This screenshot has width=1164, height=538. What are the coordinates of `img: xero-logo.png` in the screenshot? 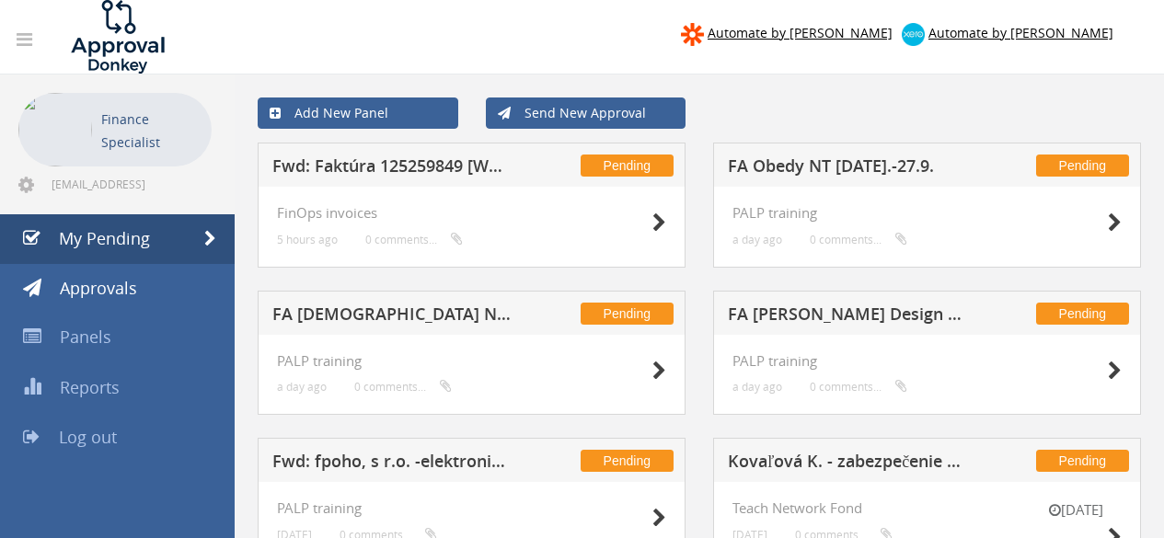 It's located at (913, 34).